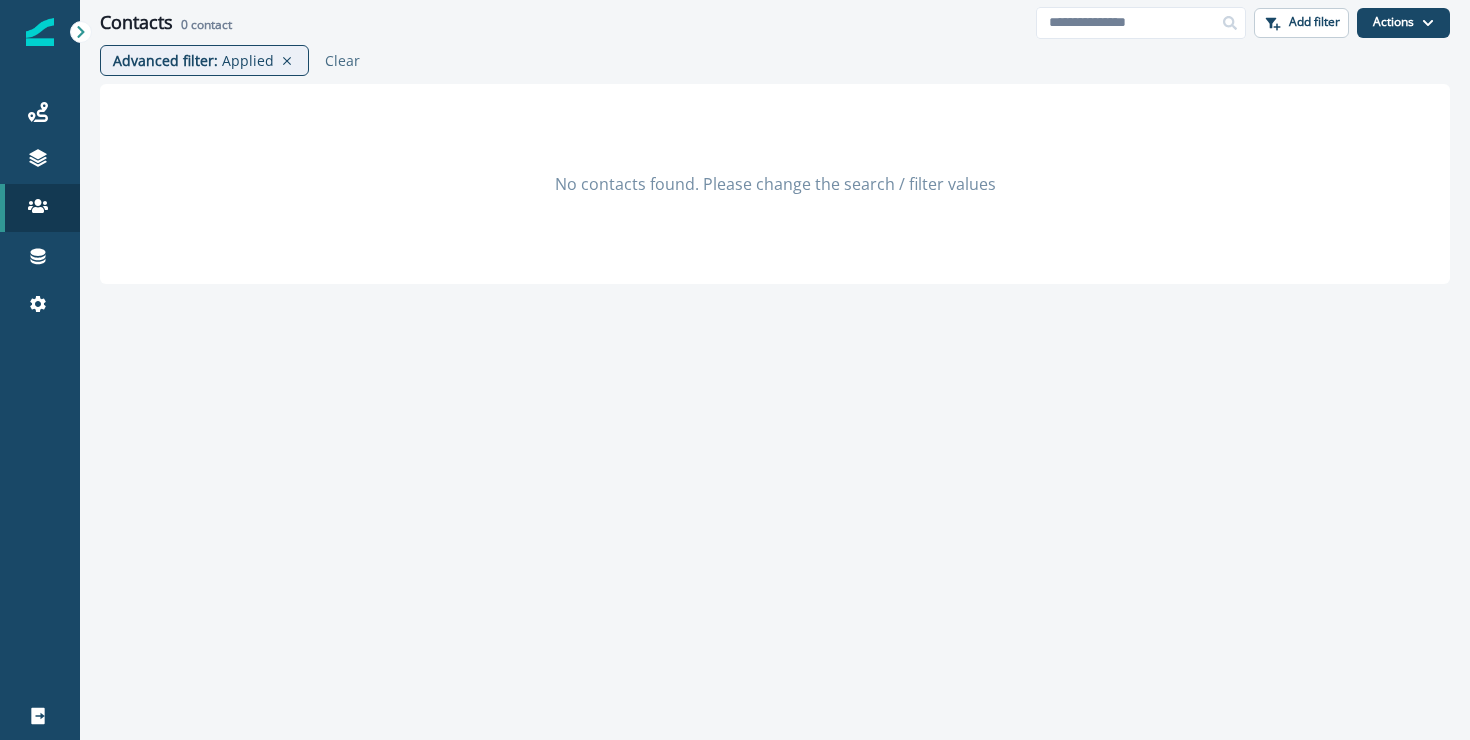  What do you see at coordinates (775, 184) in the screenshot?
I see `div: No contacts found. Please change the search / filter values` at bounding box center [775, 184].